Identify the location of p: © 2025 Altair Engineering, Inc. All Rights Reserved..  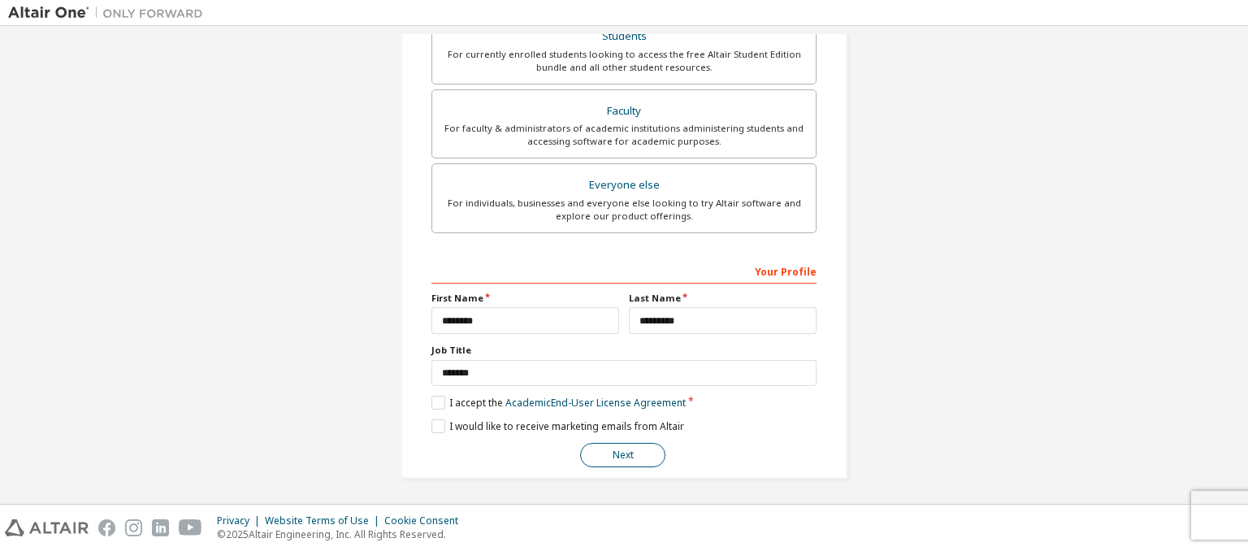
(342, 534).